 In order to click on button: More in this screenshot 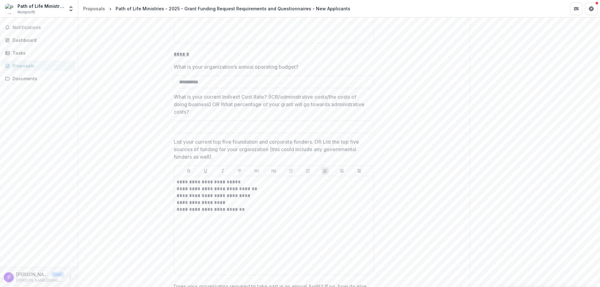, I will do `click(70, 277)`.